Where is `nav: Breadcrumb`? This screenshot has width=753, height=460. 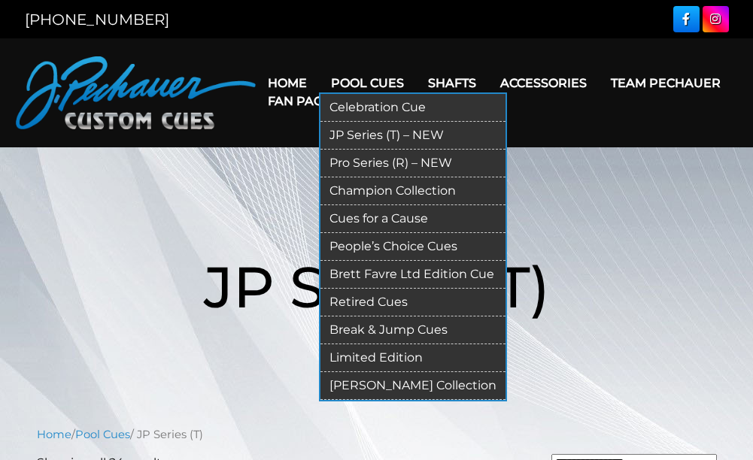 nav: Breadcrumb is located at coordinates (377, 435).